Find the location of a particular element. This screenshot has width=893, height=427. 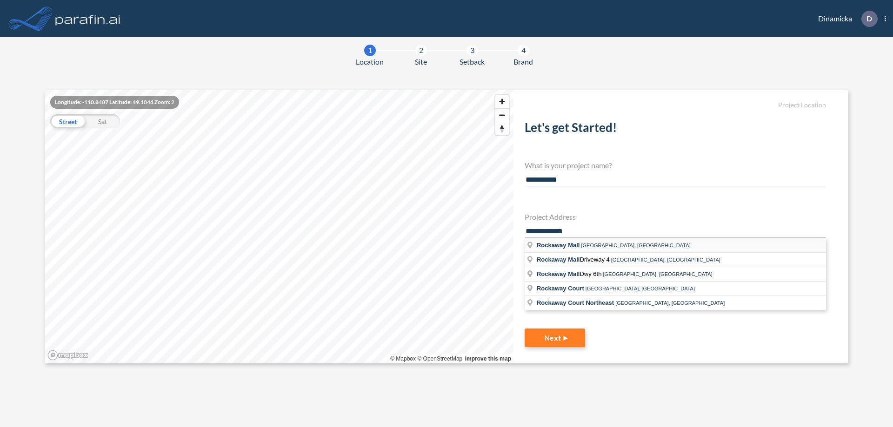

span: Setback is located at coordinates (472, 62).